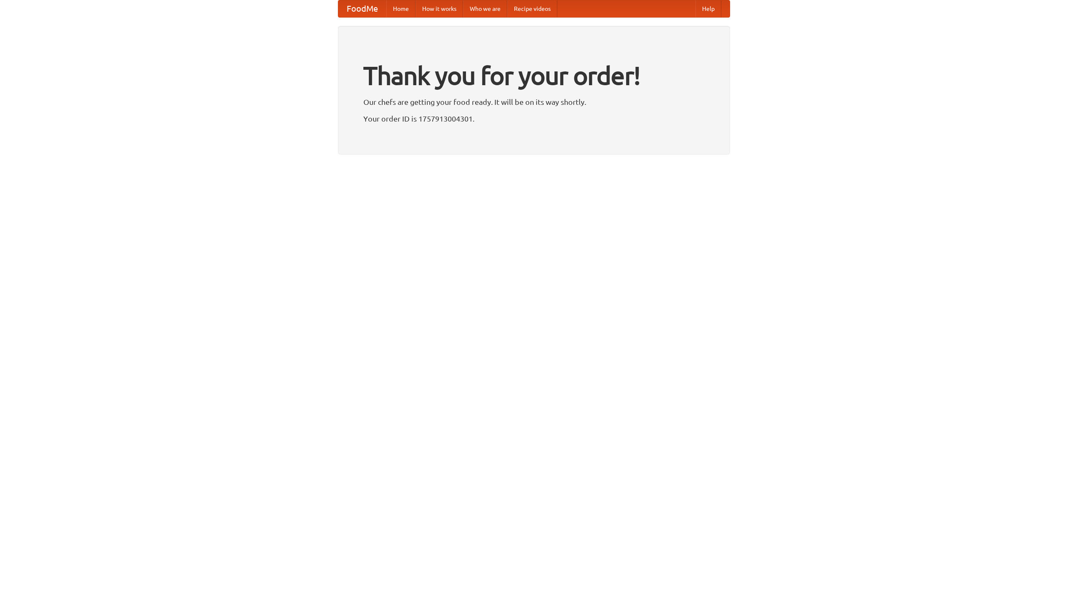 This screenshot has height=591, width=1068. What do you see at coordinates (362, 9) in the screenshot?
I see `a: FoodMe` at bounding box center [362, 9].